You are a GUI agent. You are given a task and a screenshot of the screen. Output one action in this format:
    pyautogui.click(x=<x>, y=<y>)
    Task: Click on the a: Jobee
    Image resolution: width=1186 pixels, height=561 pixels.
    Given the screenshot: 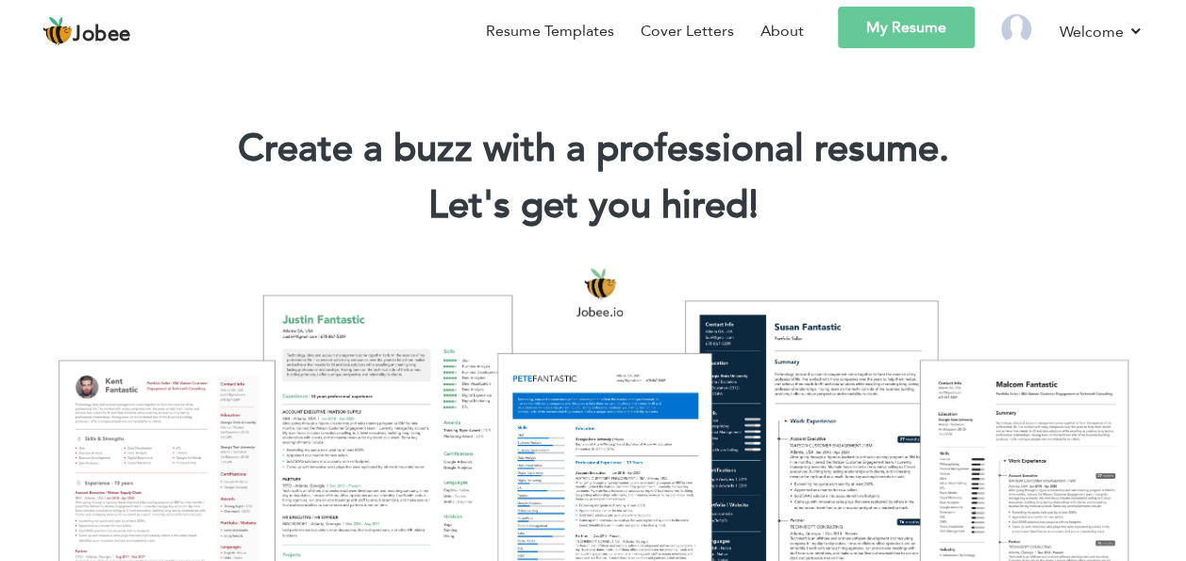 What is the action you would take?
    pyautogui.click(x=87, y=31)
    